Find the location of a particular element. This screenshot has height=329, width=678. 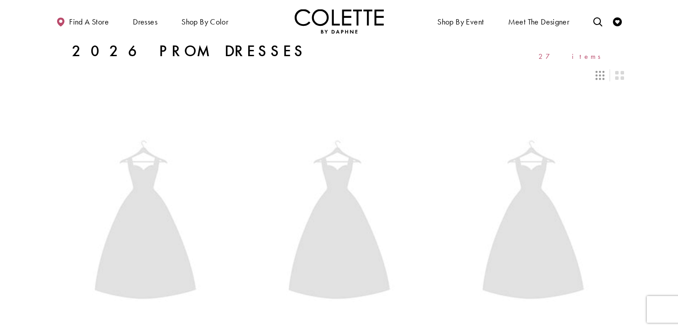

a: Meet the designer is located at coordinates (539, 21).